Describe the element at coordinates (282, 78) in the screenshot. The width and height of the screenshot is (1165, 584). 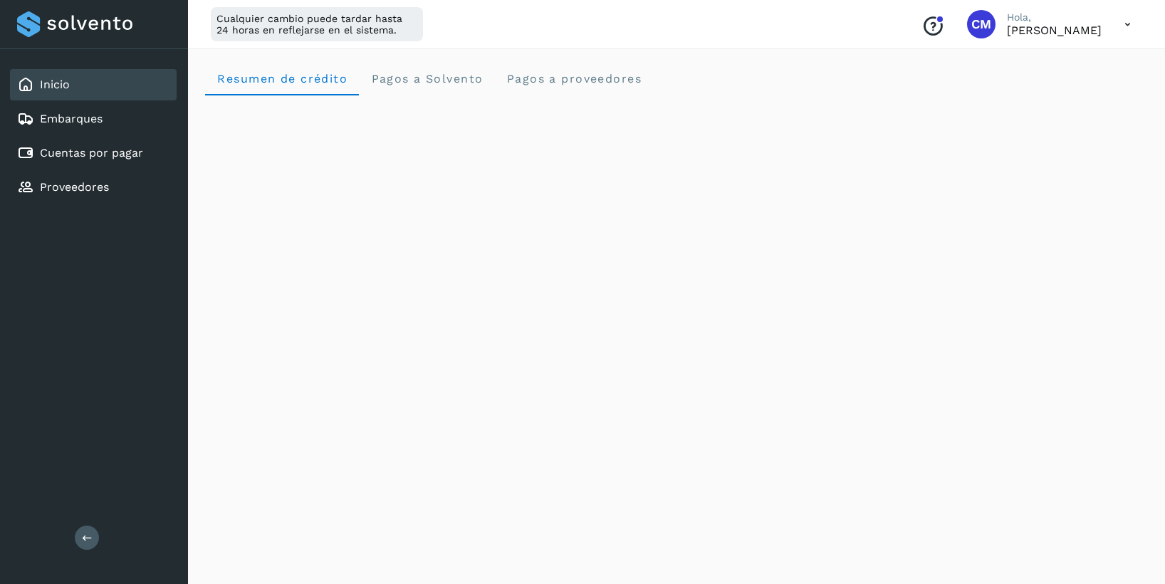
I see `span: Resumen de crédito` at that location.